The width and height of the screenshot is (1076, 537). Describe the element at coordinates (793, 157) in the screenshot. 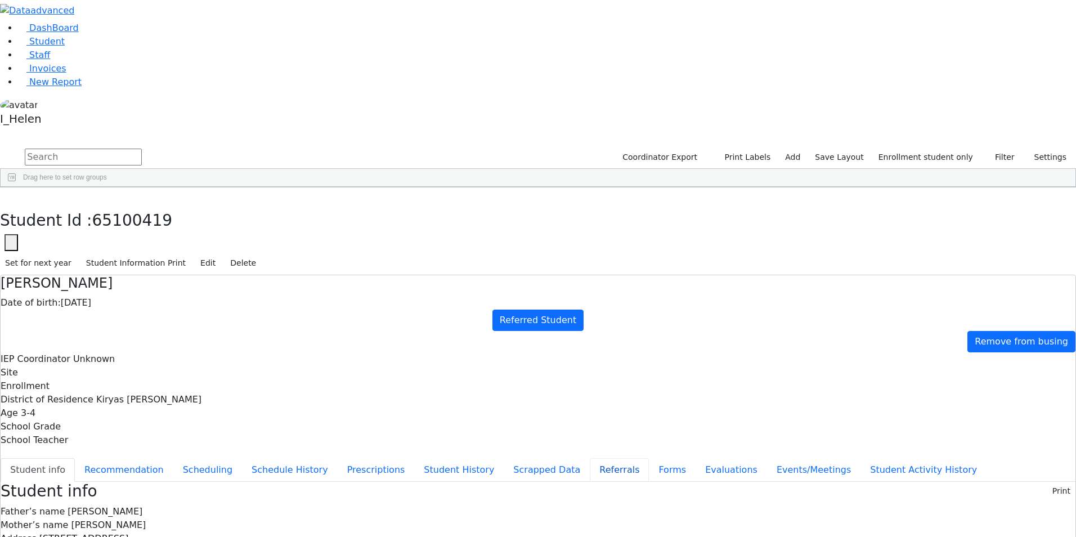

I see `a: Add` at that location.